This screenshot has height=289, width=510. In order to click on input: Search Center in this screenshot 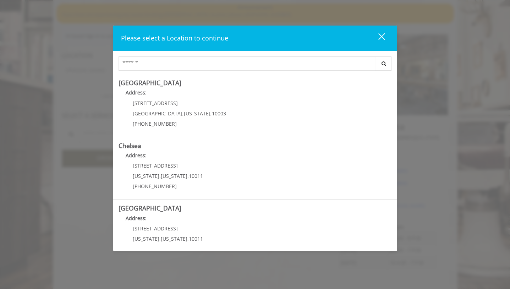, I will do `click(247, 63)`.